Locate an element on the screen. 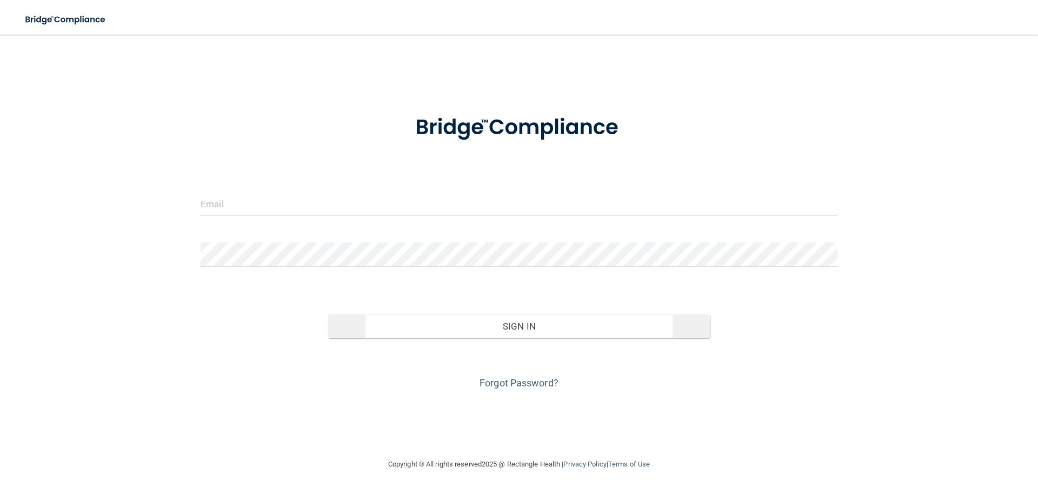 The image size is (1038, 493). a: Privacy Policy is located at coordinates (584, 463).